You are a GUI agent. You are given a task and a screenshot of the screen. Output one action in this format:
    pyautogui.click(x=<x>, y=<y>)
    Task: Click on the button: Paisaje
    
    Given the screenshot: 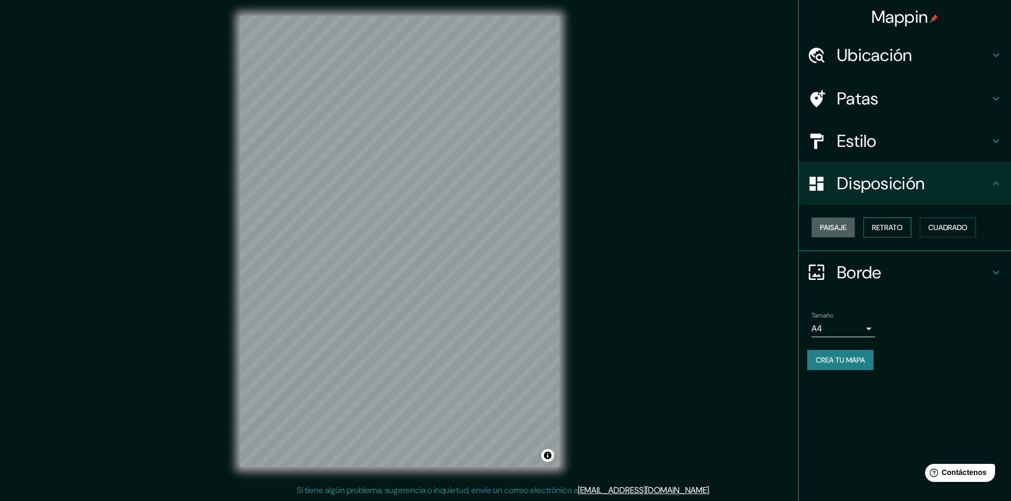 What is the action you would take?
    pyautogui.click(x=833, y=228)
    